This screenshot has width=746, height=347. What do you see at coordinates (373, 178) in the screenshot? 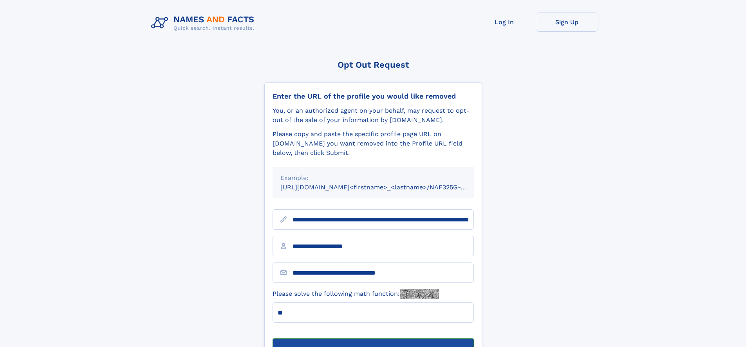
I see `div: Example:` at bounding box center [373, 178].